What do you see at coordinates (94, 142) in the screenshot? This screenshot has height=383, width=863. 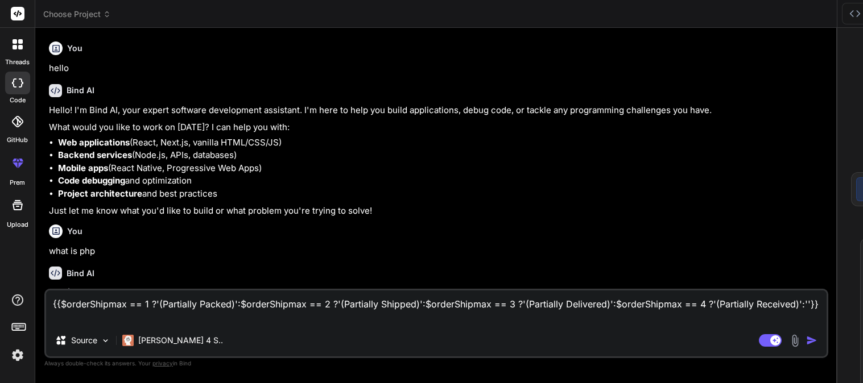 I see `strong: Web applications` at bounding box center [94, 142].